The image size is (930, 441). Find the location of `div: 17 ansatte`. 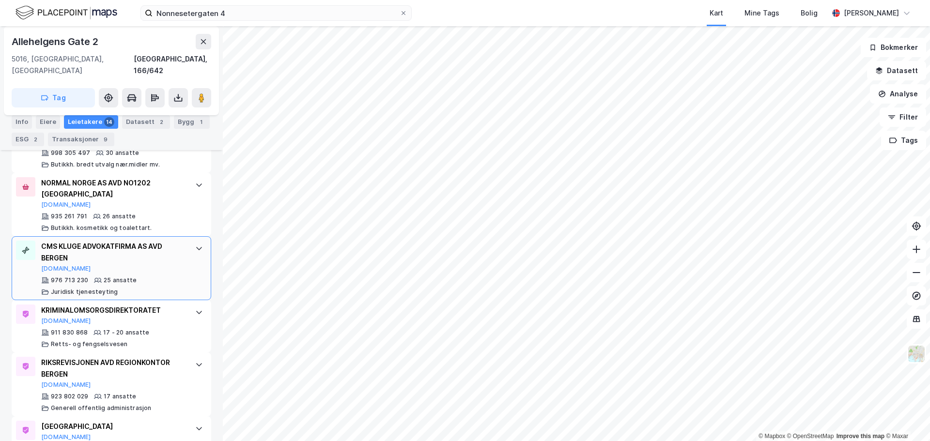

div: 17 ansatte is located at coordinates (120, 397).